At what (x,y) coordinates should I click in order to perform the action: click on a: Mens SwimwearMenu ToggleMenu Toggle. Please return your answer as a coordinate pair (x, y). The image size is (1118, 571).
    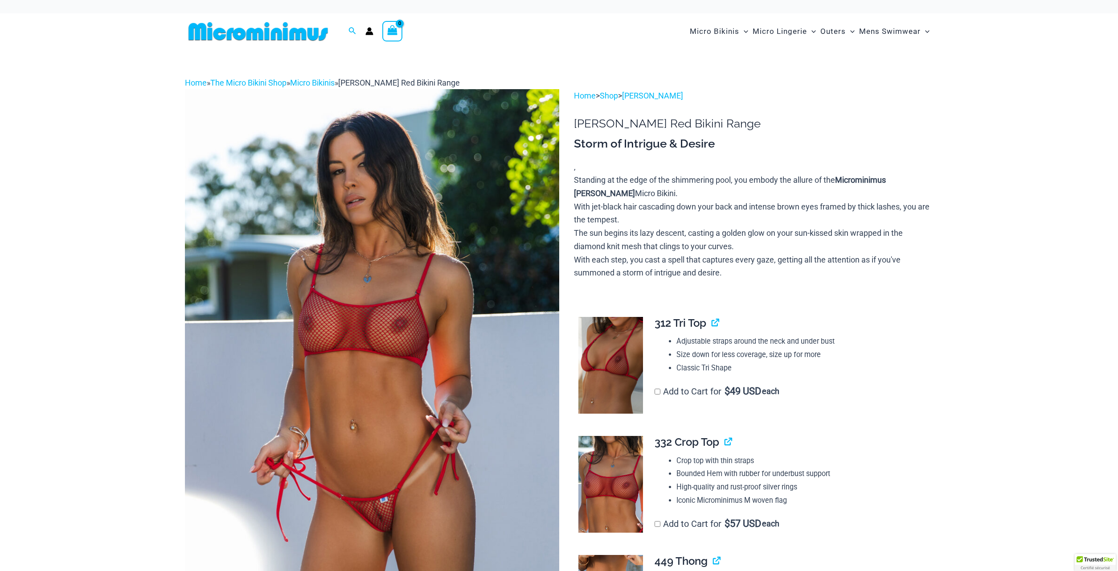
    Looking at the image, I should click on (895, 31).